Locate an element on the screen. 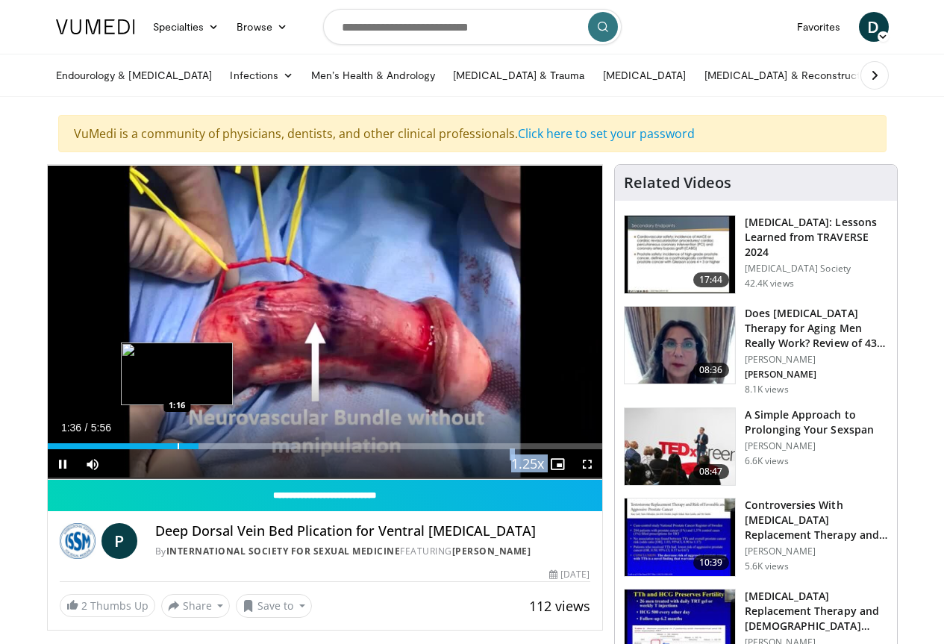 This screenshot has height=644, width=944. img: International Society for Sexual Medicine is located at coordinates (78, 541).